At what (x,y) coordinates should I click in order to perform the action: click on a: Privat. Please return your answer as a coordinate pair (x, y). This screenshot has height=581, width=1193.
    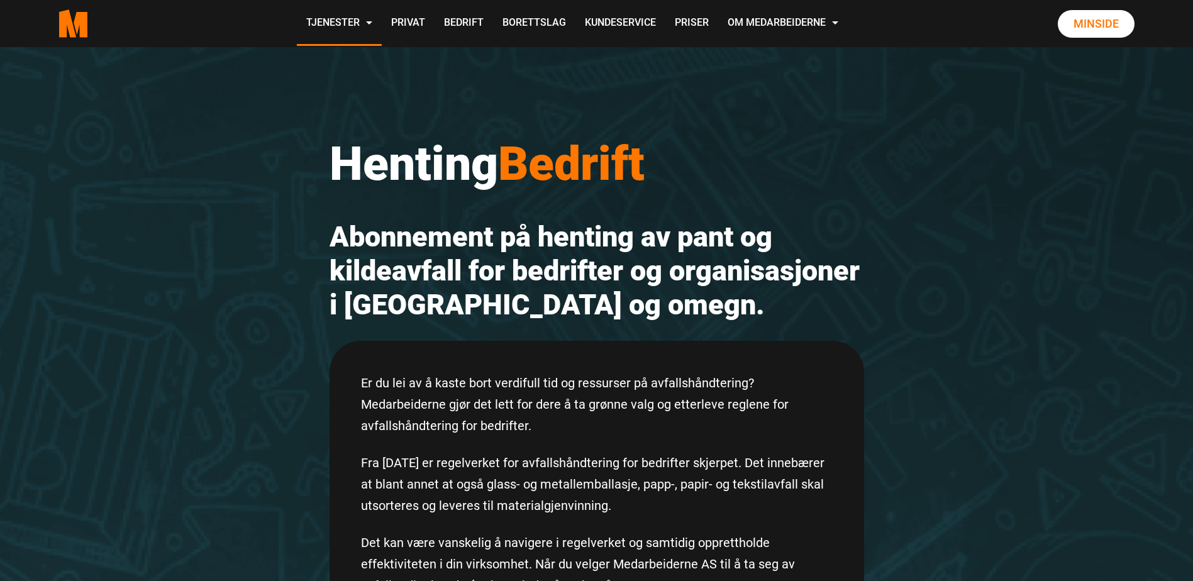
    Looking at the image, I should click on (408, 23).